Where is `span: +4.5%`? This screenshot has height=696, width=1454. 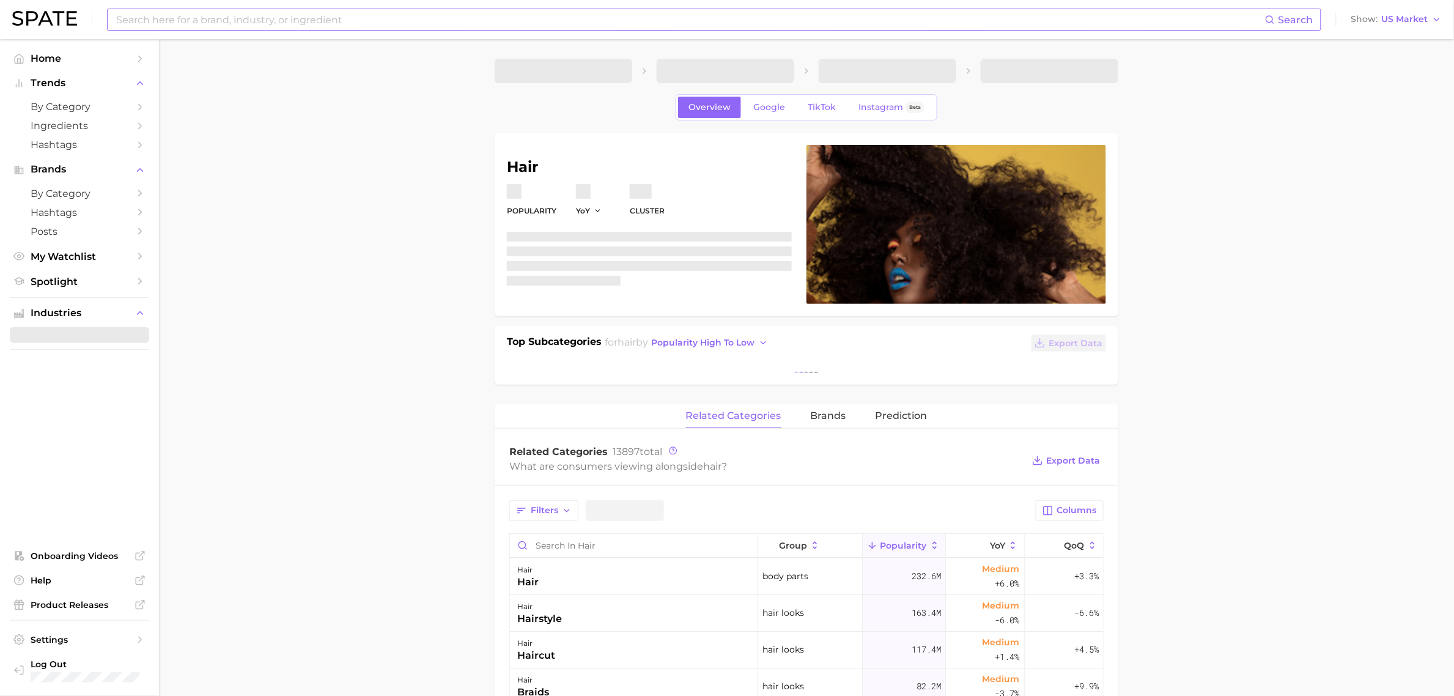
span: +4.5% is located at coordinates (1087, 649).